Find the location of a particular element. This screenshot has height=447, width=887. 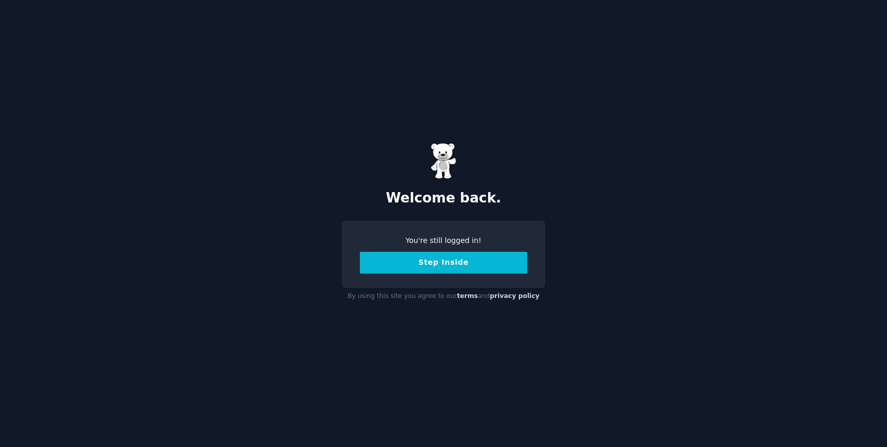

a: Step Inside is located at coordinates (444, 262).